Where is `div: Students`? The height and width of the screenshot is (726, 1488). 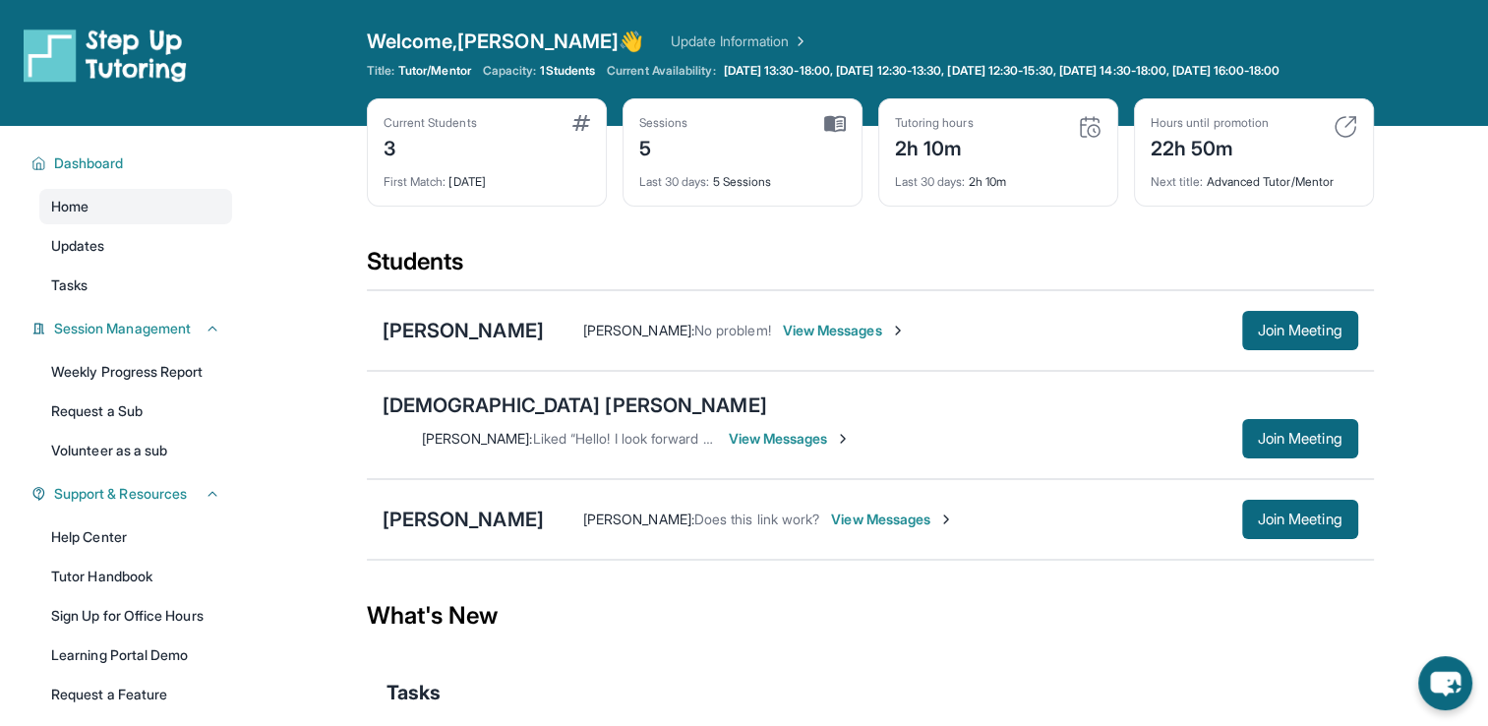
div: Students is located at coordinates (871, 268).